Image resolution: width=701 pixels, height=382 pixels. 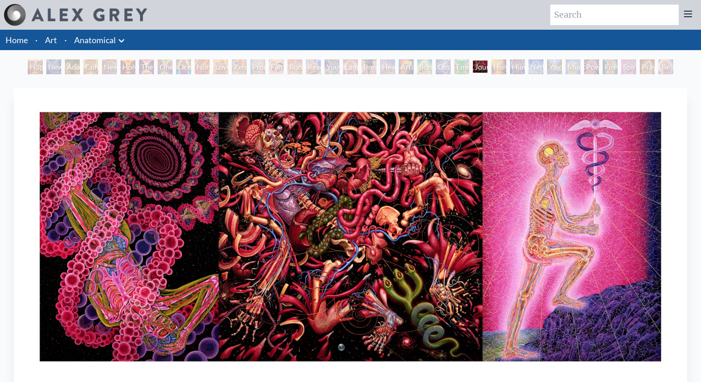 What do you see at coordinates (295, 67) in the screenshot?
I see `div: Boo-boo` at bounding box center [295, 67].